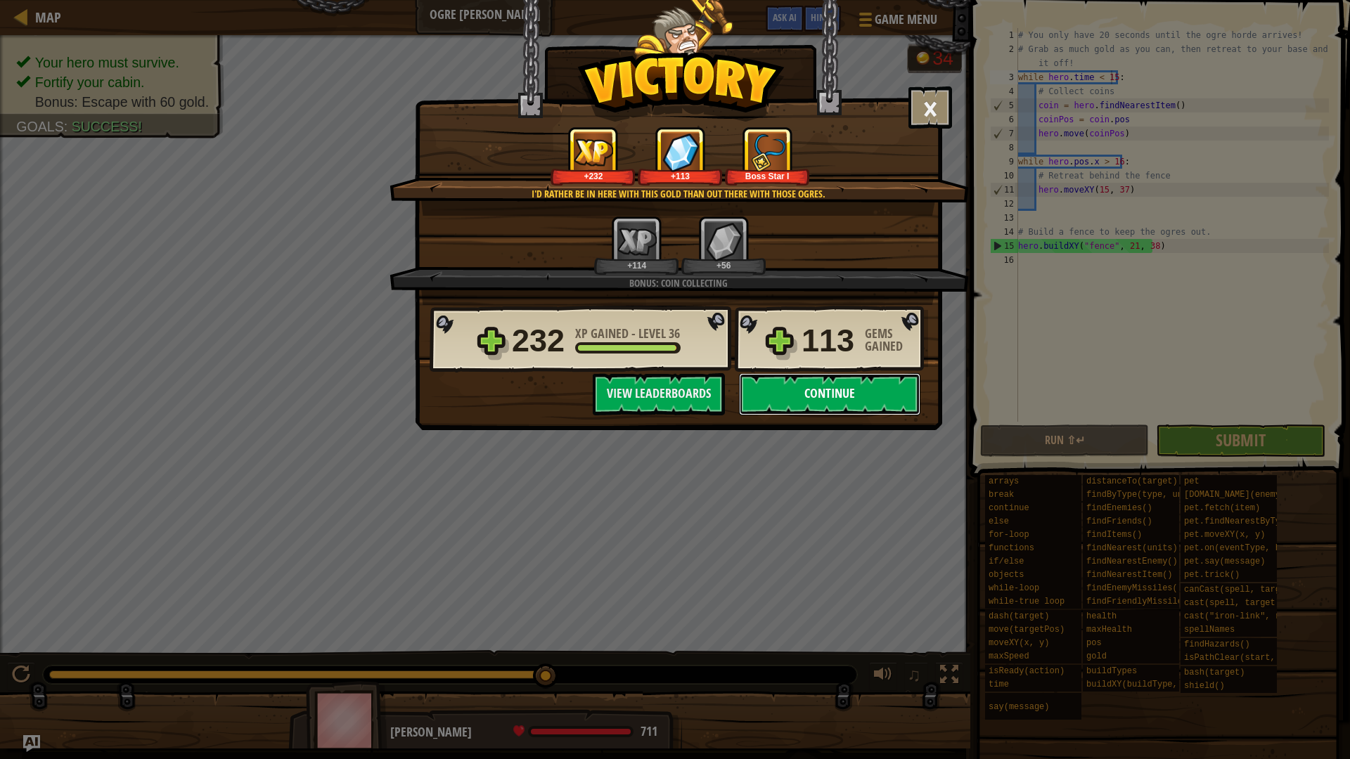 The image size is (1350, 759). I want to click on span: XP Gained, so click(603, 333).